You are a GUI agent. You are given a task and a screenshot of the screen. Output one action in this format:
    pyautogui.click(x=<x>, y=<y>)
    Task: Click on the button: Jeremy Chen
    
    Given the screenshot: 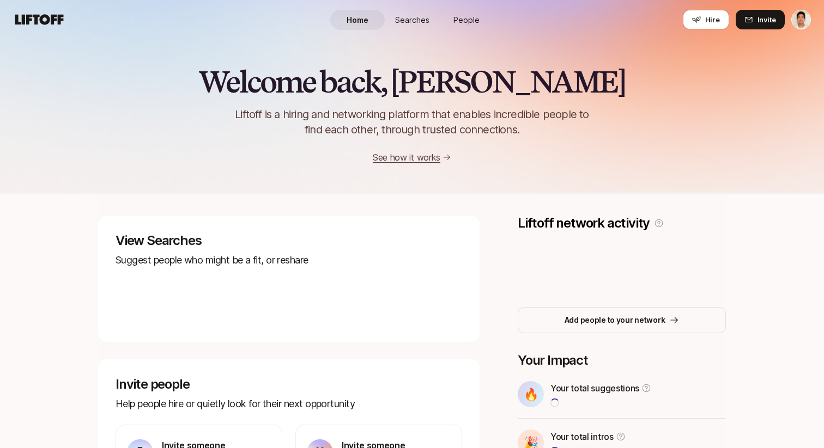 What is the action you would take?
    pyautogui.click(x=801, y=20)
    